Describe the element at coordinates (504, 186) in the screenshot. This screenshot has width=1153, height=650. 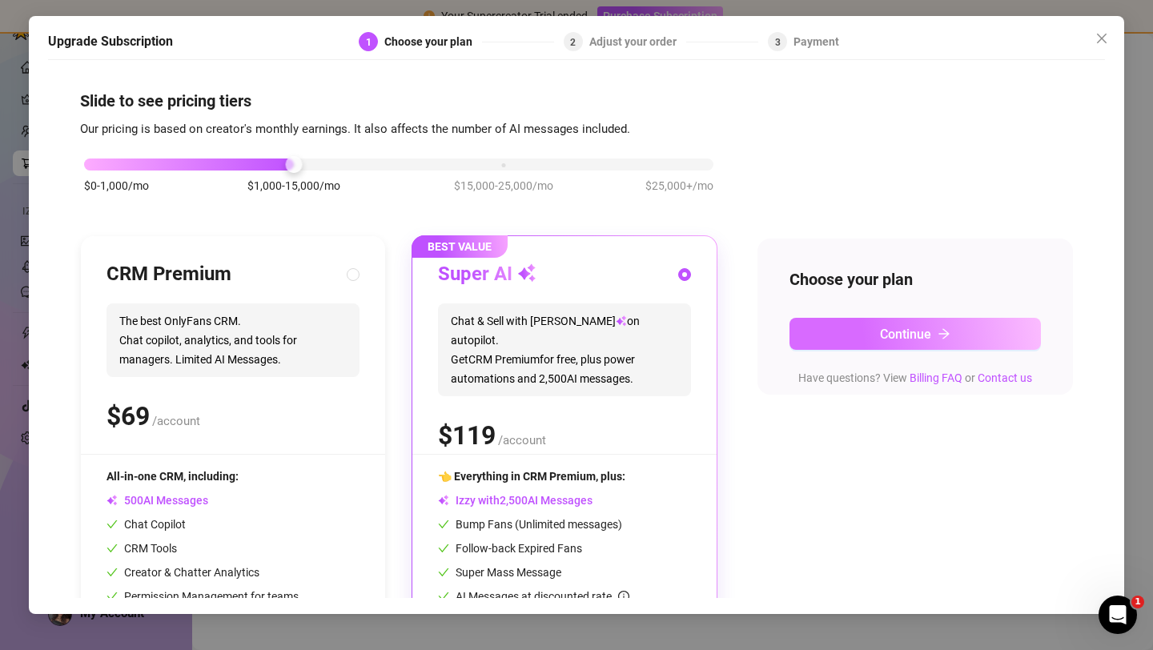
I see `span: $15,000-25,000/mo` at that location.